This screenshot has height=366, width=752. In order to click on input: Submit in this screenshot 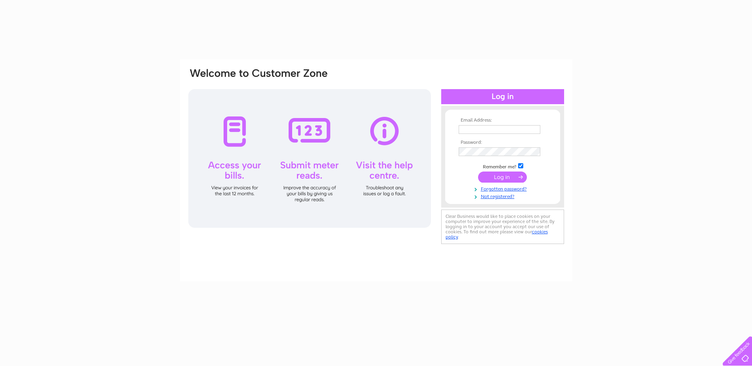, I will do `click(502, 177)`.